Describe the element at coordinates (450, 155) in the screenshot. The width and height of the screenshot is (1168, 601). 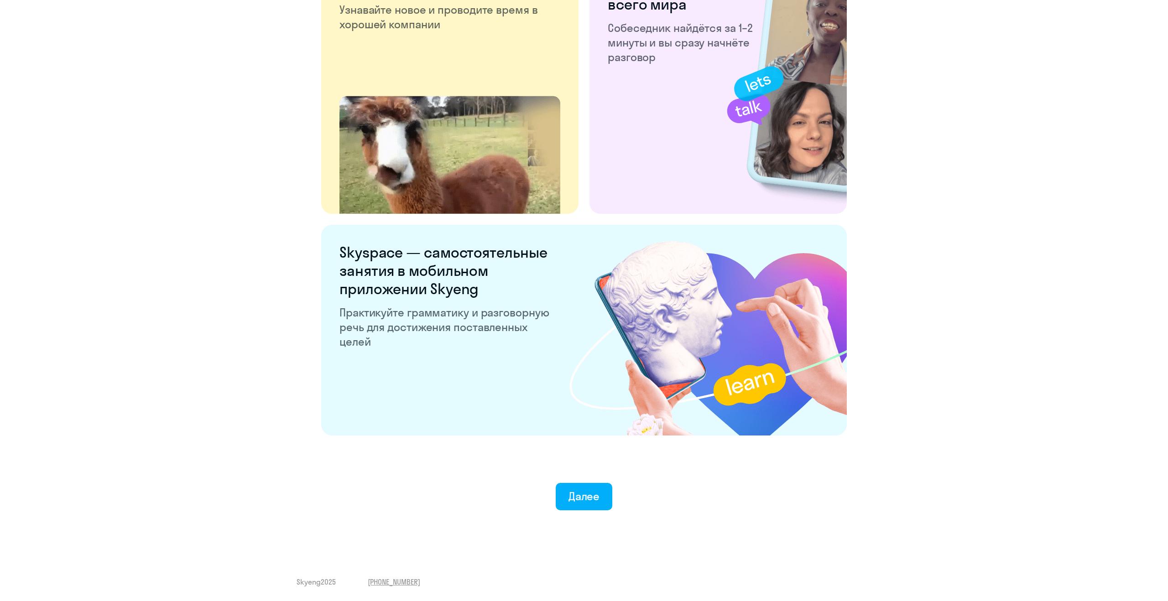
I see `img: life` at that location.